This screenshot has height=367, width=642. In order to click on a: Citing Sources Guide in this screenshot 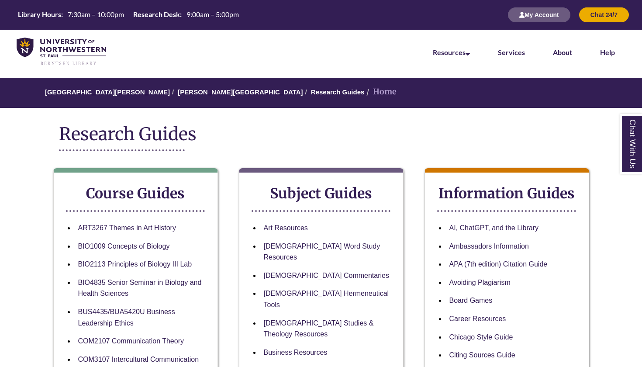, I will do `click(482, 355)`.